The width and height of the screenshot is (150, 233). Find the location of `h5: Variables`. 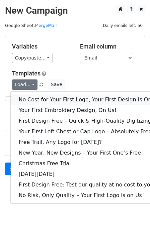

h5: Variables is located at coordinates (41, 46).